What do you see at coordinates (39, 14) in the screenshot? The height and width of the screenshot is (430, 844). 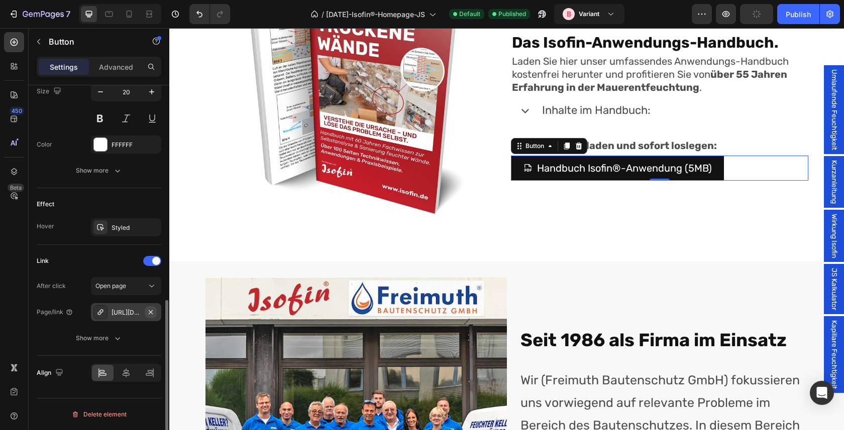 I see `button: 7` at bounding box center [39, 14].